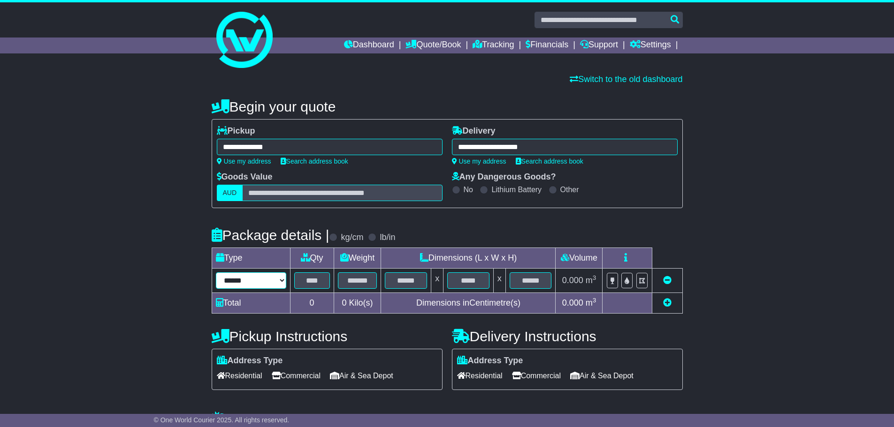 The width and height of the screenshot is (894, 427). Describe the element at coordinates (667, 303) in the screenshot. I see `a: Add new item` at that location.